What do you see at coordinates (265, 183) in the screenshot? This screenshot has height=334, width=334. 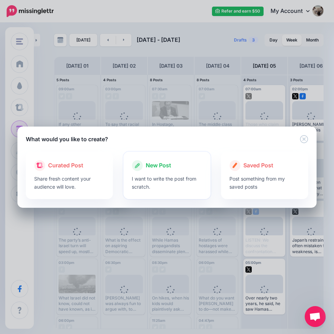 I see `p: Post something from my saved posts` at bounding box center [265, 183].